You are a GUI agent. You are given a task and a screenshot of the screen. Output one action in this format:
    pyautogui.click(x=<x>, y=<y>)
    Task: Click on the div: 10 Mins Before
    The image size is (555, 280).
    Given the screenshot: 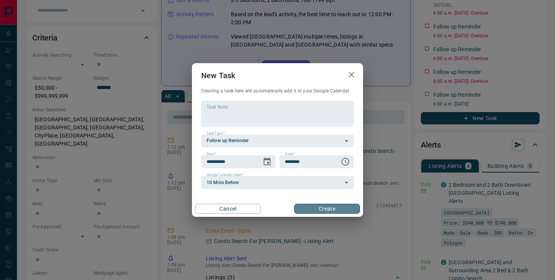 What is the action you would take?
    pyautogui.click(x=277, y=183)
    